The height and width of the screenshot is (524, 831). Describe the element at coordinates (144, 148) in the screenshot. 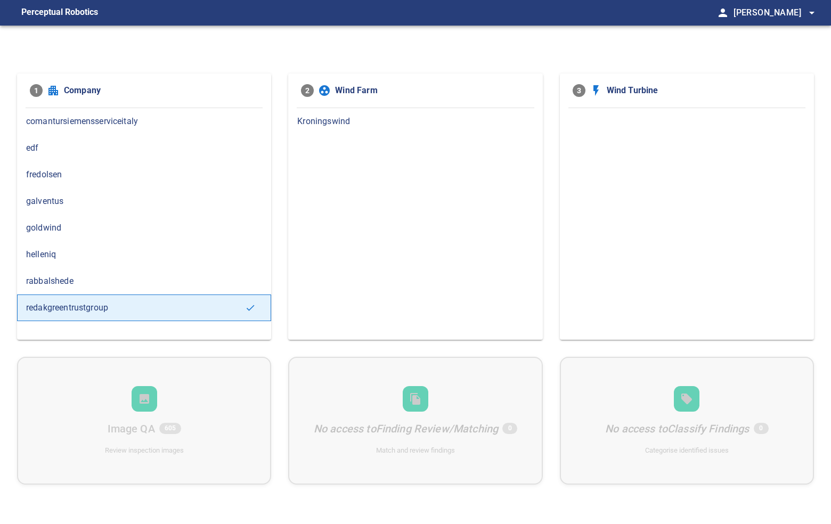

I see `span: edf` at that location.